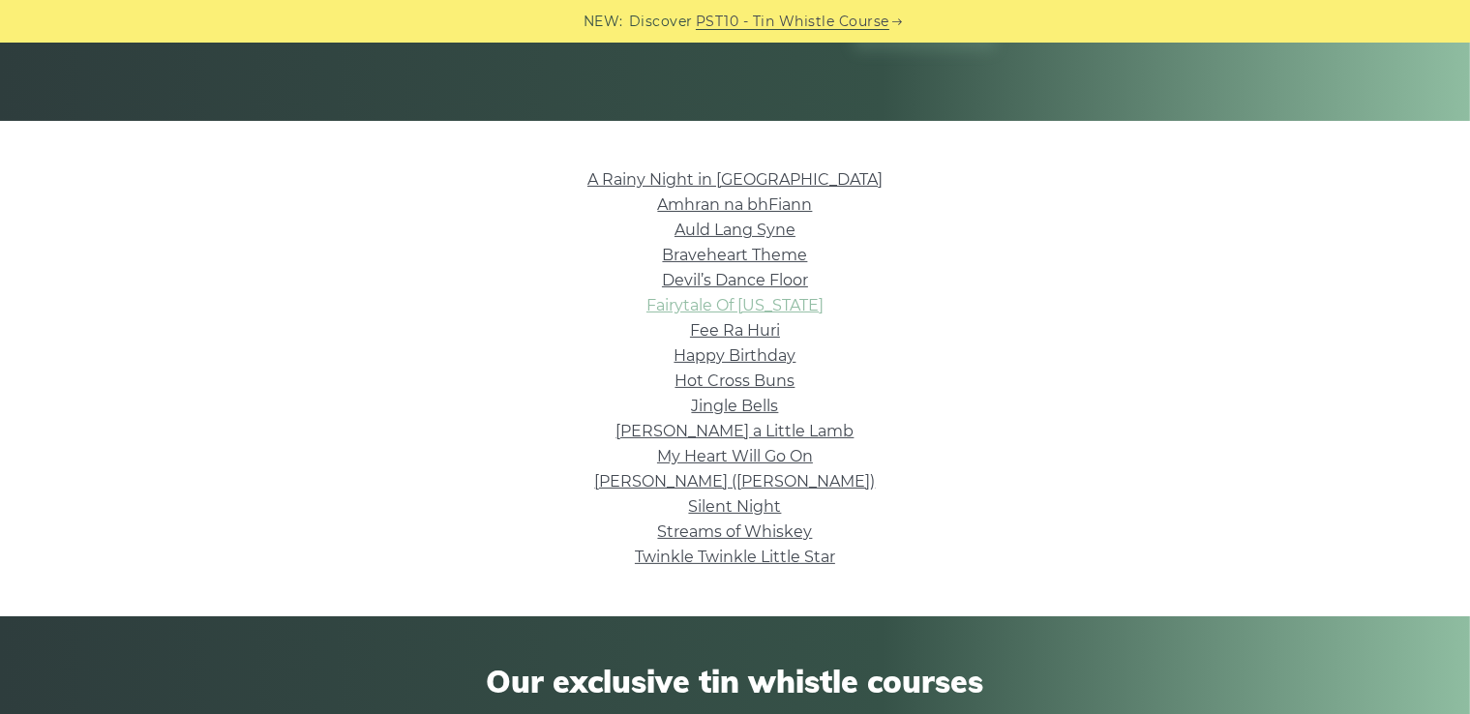 This screenshot has height=714, width=1470. I want to click on span: Our exclusive tin whistle courses, so click(735, 681).